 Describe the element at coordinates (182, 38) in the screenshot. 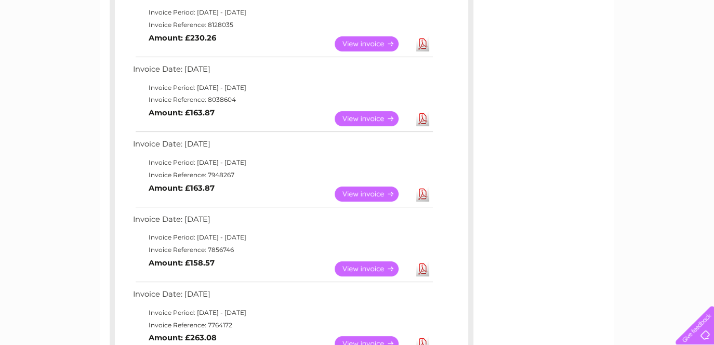

I see `b: Amount: £230.26` at that location.